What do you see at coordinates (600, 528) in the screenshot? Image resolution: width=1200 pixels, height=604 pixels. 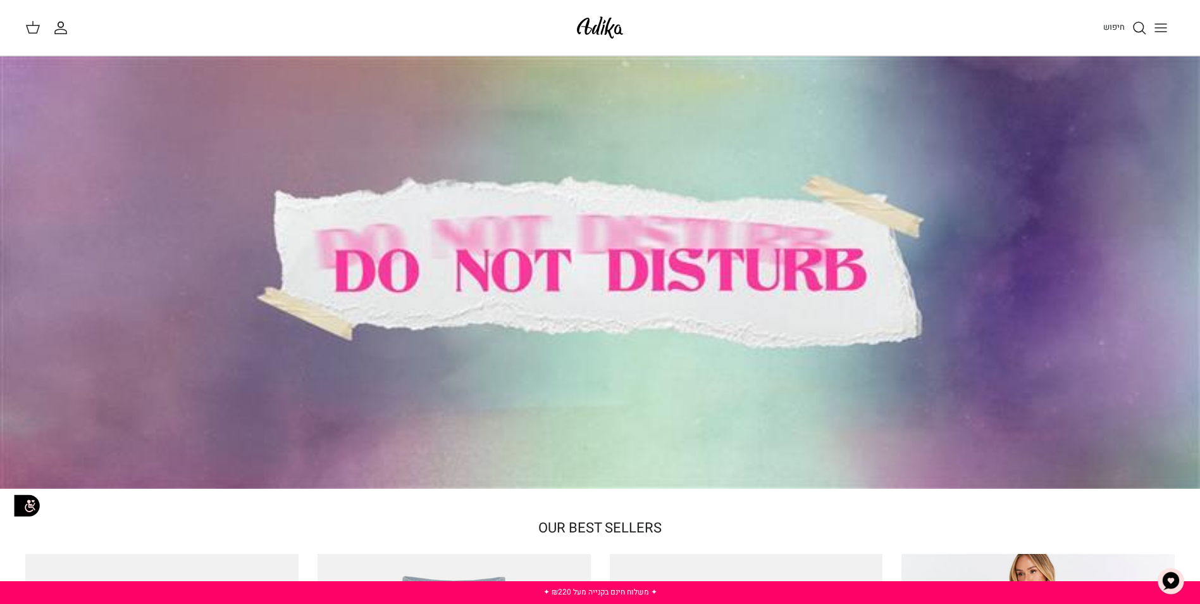 I see `a: OUR BEST SELLERS` at bounding box center [600, 528].